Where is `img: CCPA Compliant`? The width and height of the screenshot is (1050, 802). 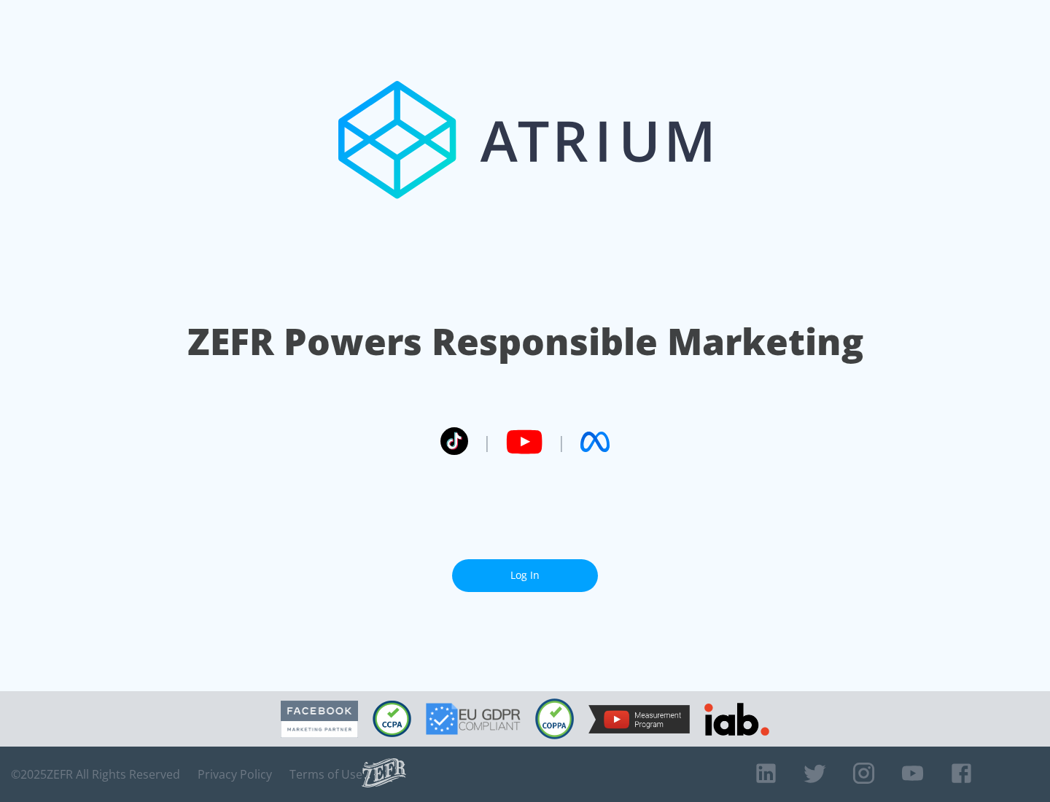
img: CCPA Compliant is located at coordinates (391, 719).